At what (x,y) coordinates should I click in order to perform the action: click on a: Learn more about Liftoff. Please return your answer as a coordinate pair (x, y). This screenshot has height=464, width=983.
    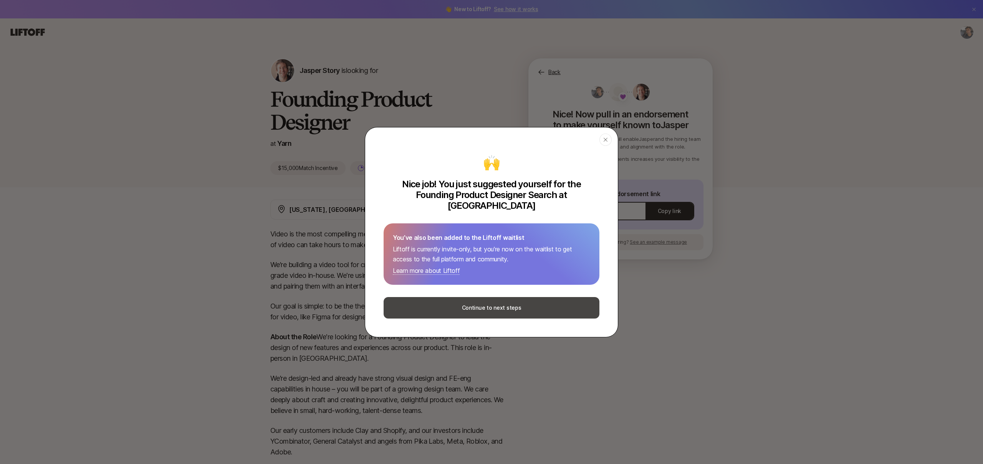
    Looking at the image, I should click on (426, 271).